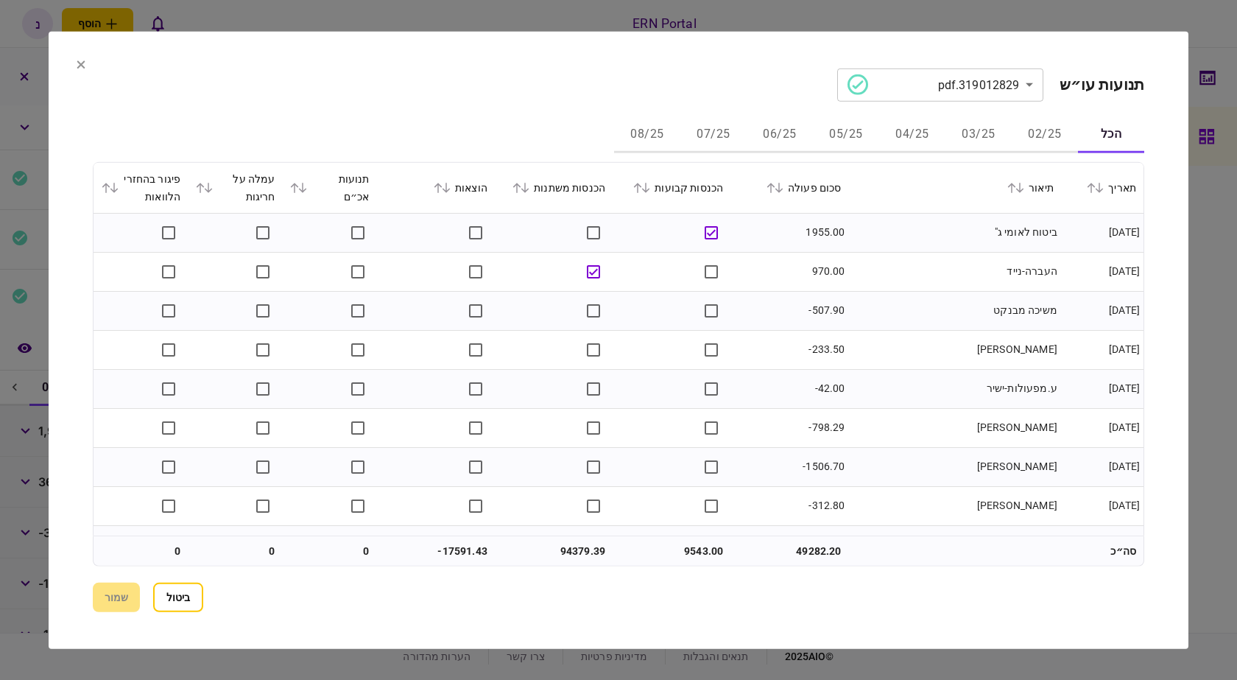  I want to click on td: -312.80, so click(790, 505).